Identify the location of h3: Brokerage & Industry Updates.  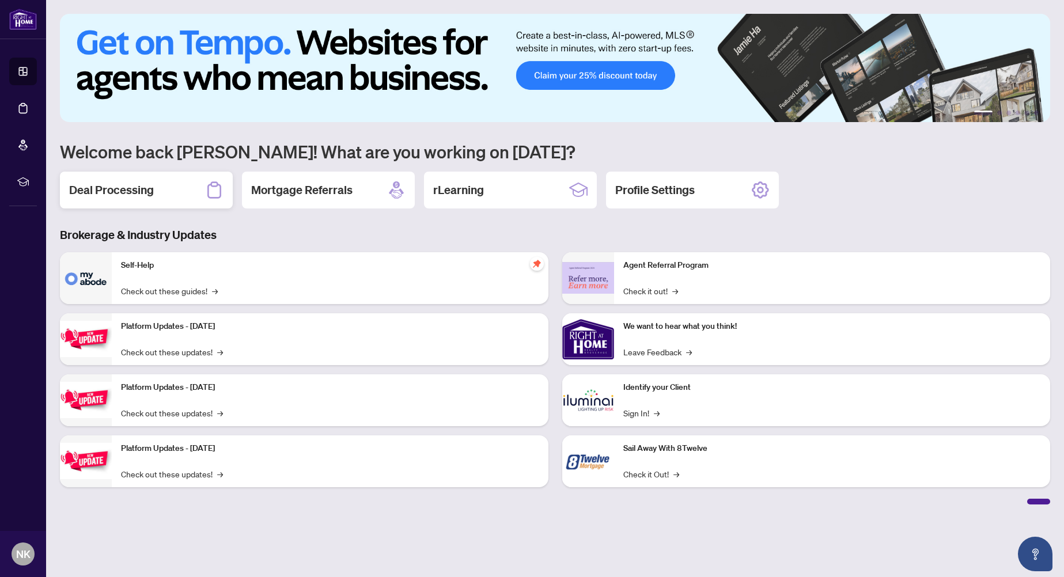
(555, 235).